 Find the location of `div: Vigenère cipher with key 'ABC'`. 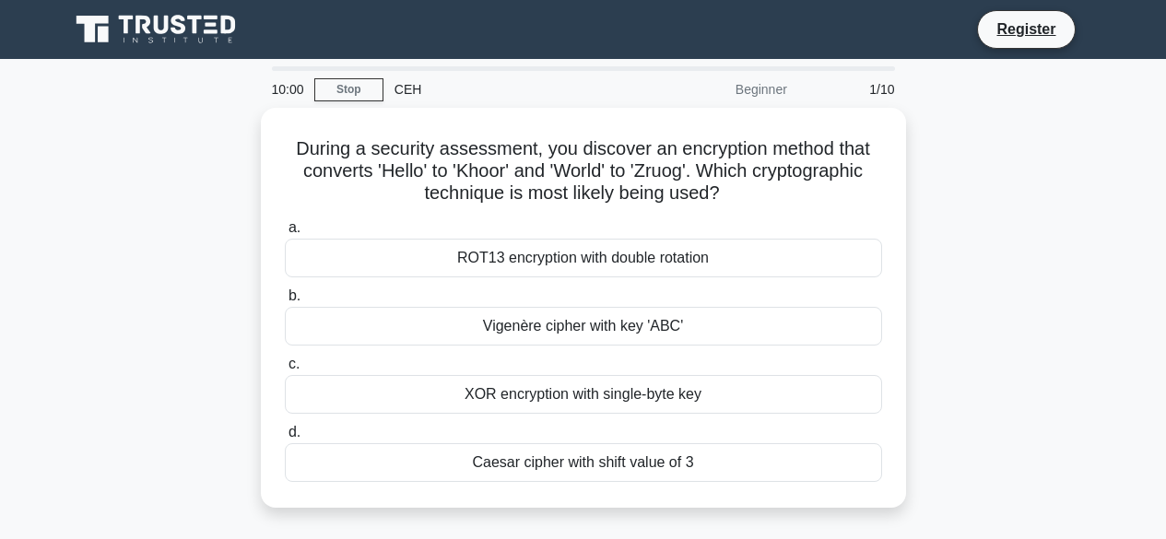

div: Vigenère cipher with key 'ABC' is located at coordinates (583, 326).